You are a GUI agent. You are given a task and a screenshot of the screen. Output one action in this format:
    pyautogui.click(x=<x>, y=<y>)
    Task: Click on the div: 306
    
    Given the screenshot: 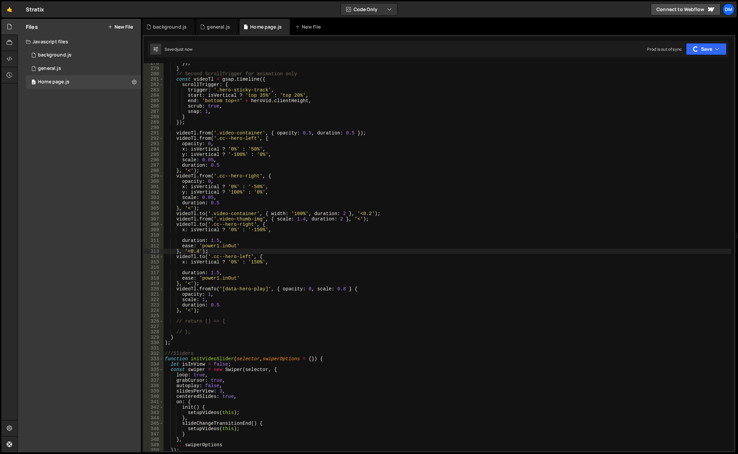 What is the action you would take?
    pyautogui.click(x=153, y=214)
    